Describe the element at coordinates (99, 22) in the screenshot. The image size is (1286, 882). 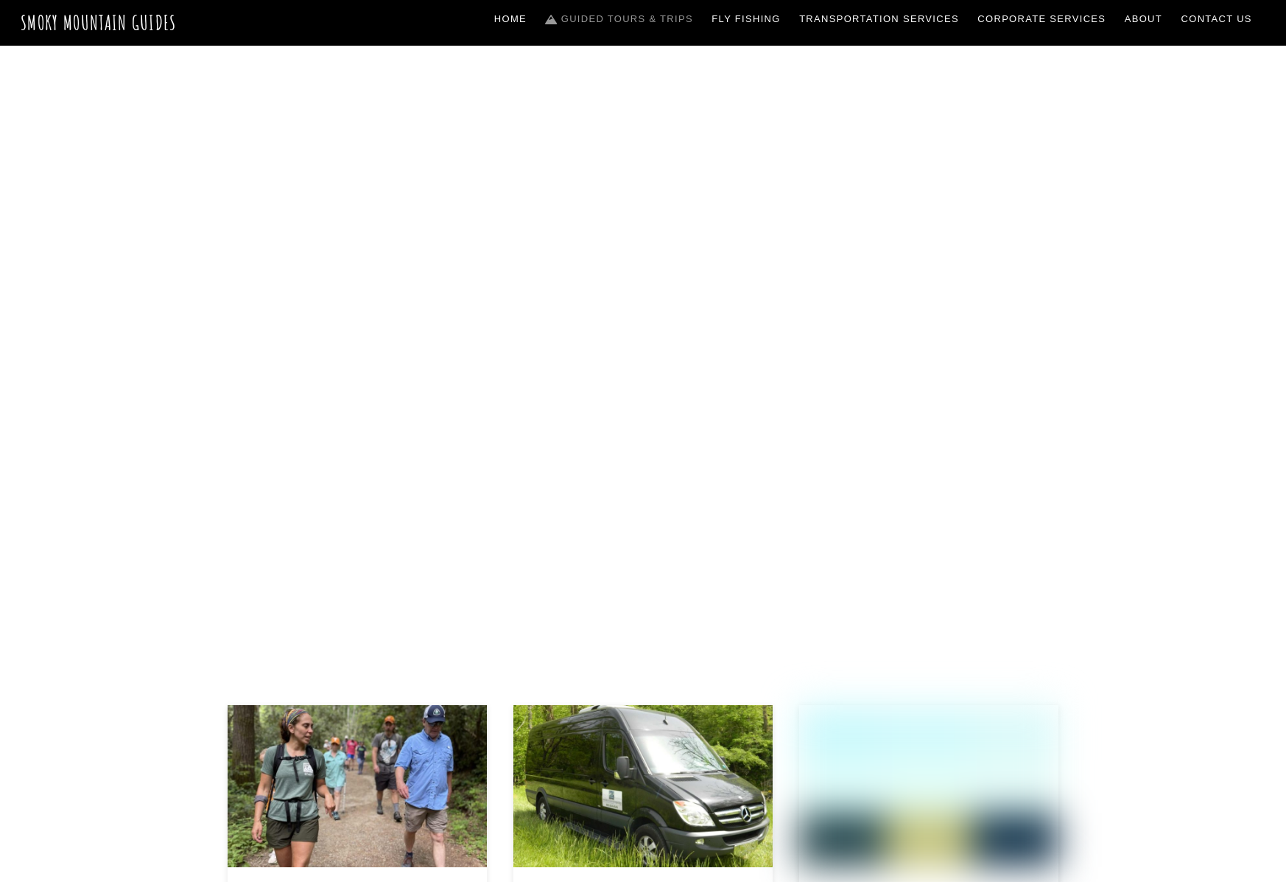
I see `a: Smoky Mountain Guides` at that location.